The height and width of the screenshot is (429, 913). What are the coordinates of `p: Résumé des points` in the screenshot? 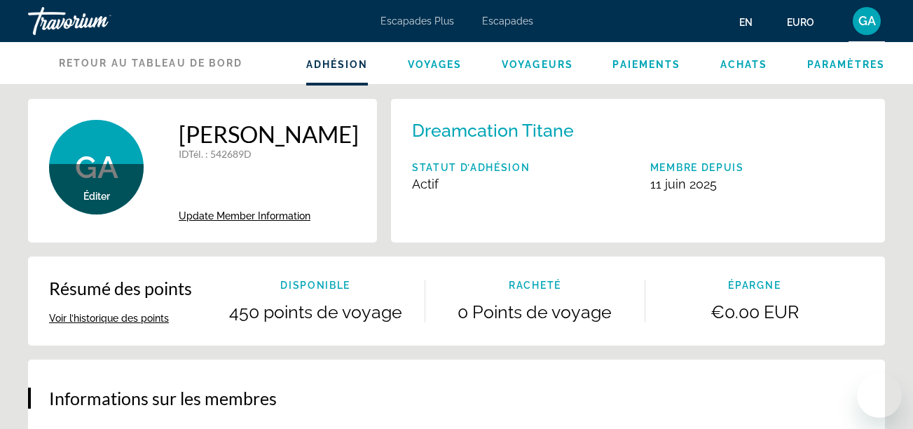 It's located at (121, 288).